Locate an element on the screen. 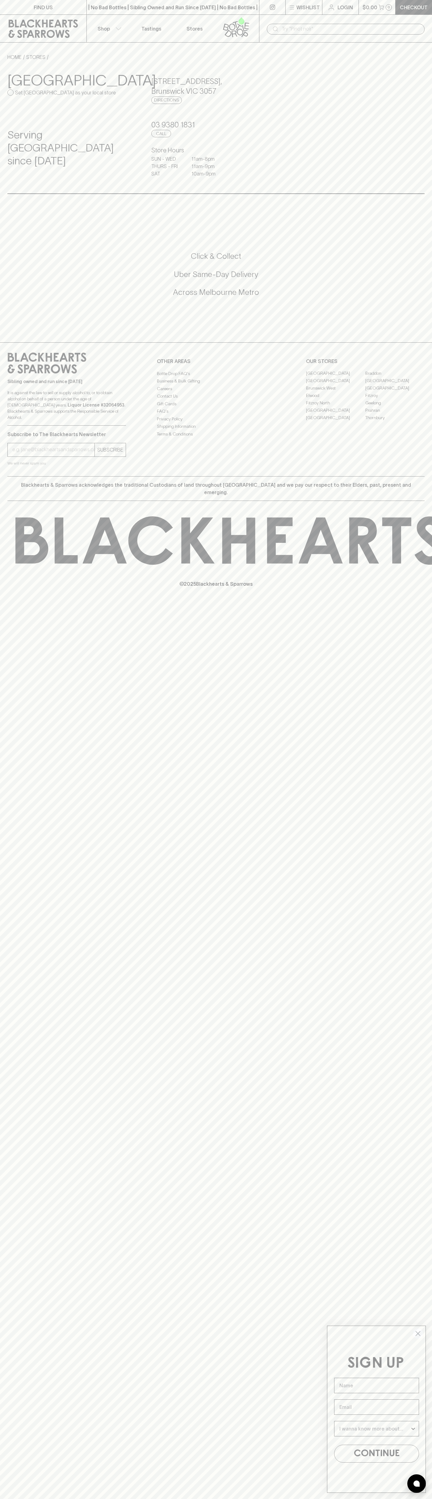 The image size is (432, 1499). div: Call to action block is located at coordinates (216, 278).